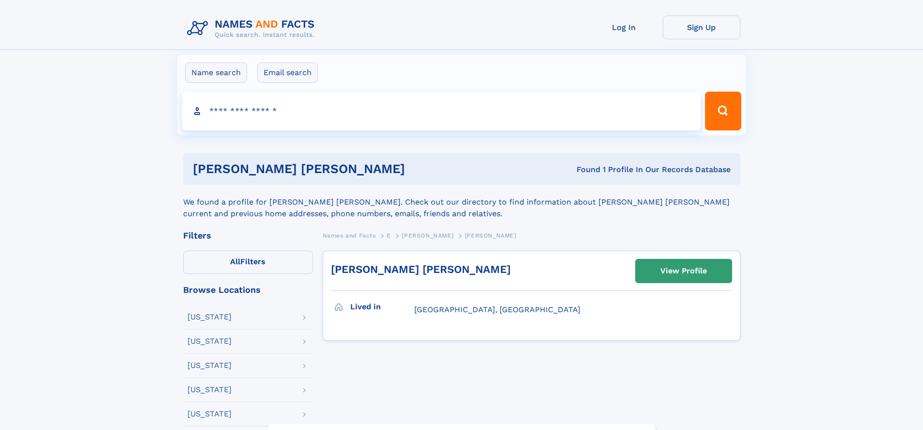 This screenshot has width=923, height=430. Describe the element at coordinates (684, 271) in the screenshot. I see `a: View Profile` at that location.